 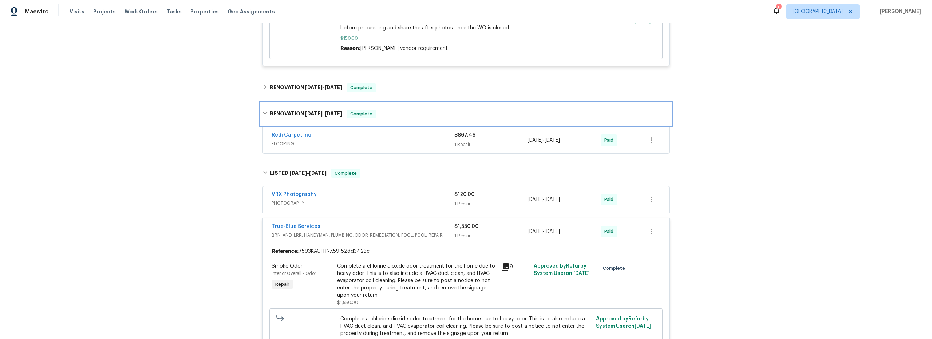 I want to click on span: Reason:, so click(x=350, y=48).